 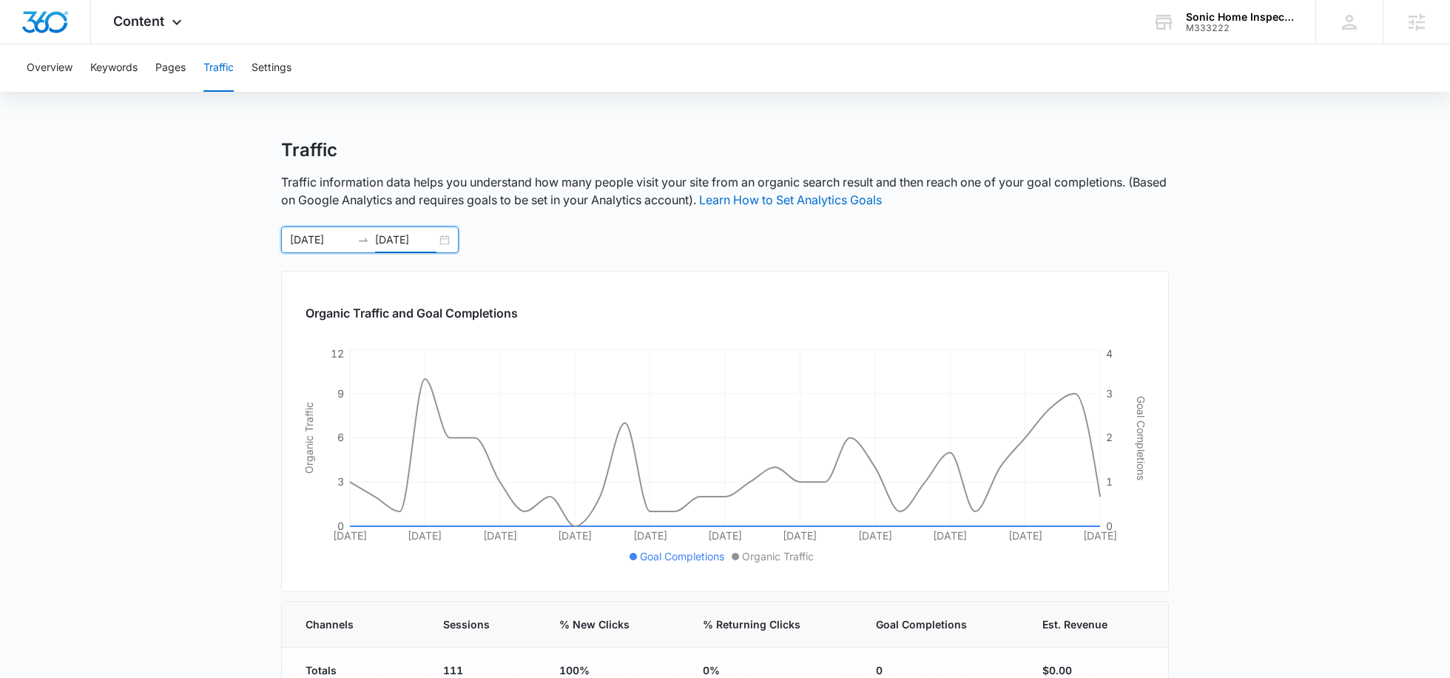 I want to click on tspan: 6, so click(x=340, y=437).